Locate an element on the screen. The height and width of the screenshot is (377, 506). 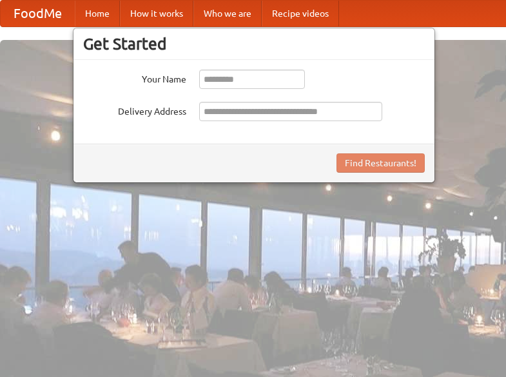
a: Who we are is located at coordinates (228, 14).